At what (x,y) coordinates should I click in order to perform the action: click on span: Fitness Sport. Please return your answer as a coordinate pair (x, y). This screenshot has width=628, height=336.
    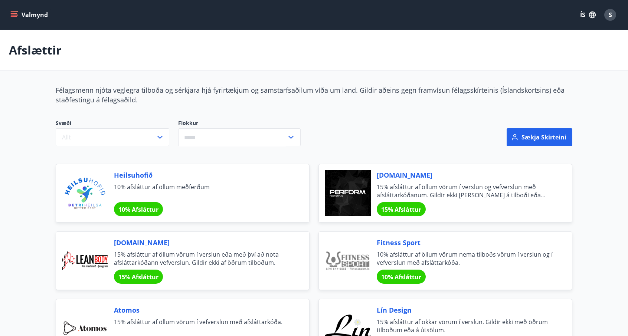
    Looking at the image, I should click on (465, 243).